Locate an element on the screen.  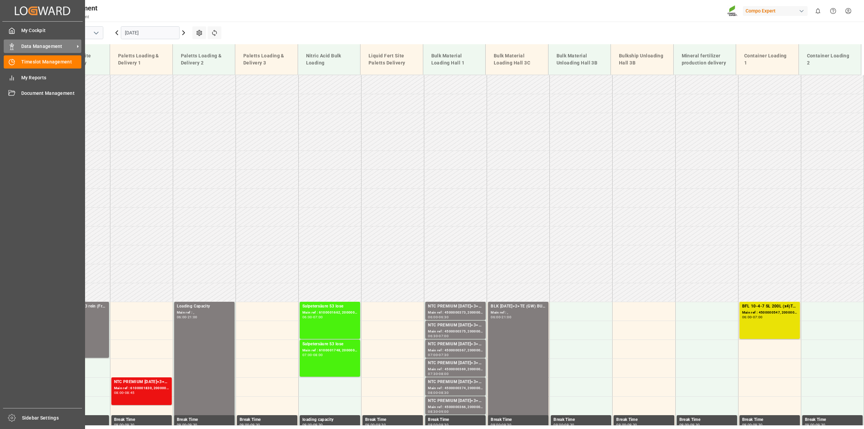
div: Main ref : 4500000373, 2000000279 is located at coordinates (455, 313).